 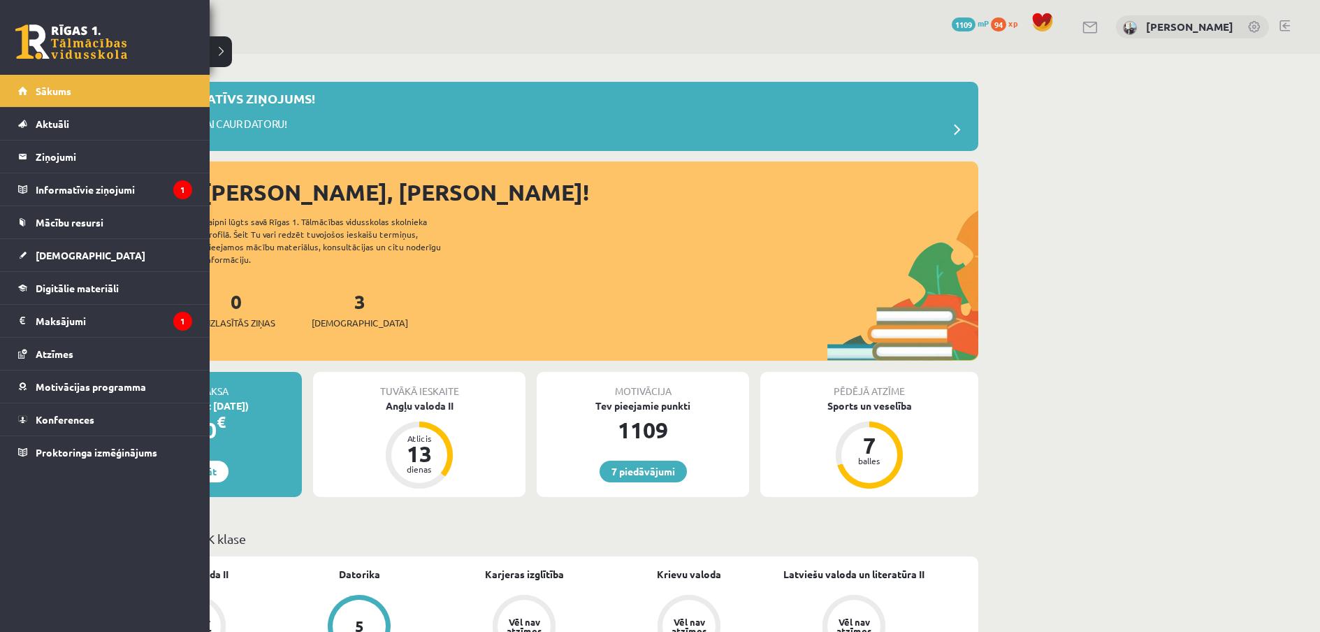 I want to click on span: Konferences, so click(x=65, y=419).